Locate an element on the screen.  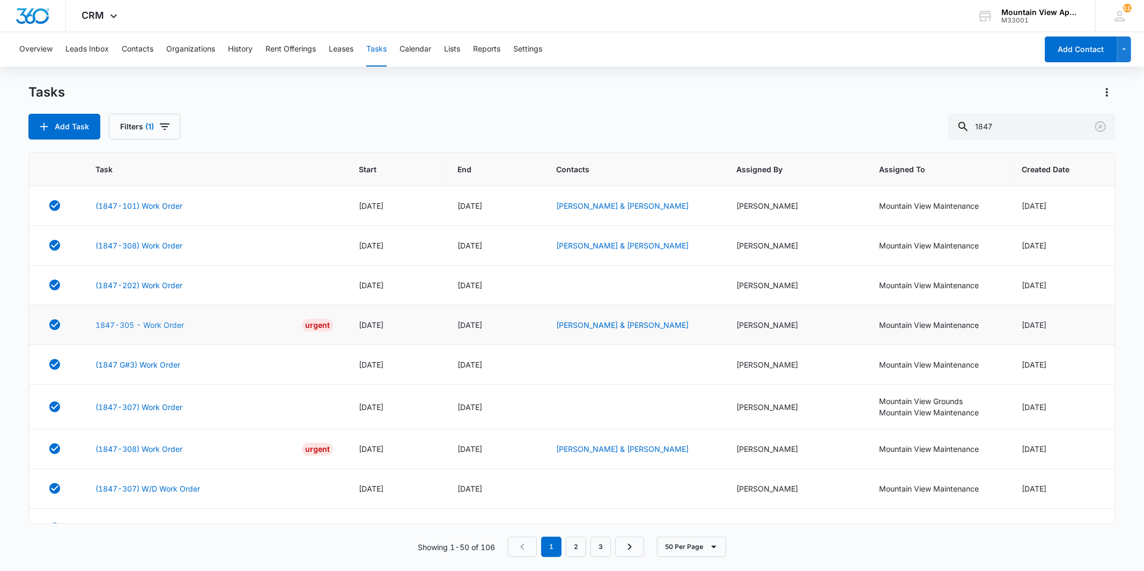
a: Page 2 is located at coordinates (576, 547).